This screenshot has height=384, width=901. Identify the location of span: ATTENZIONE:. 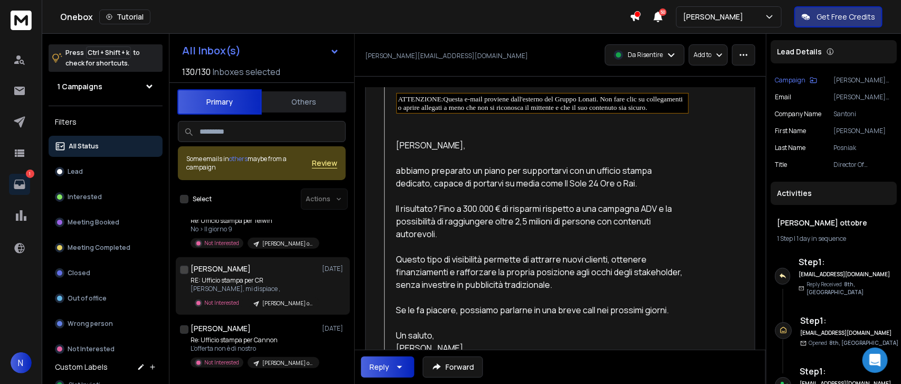
(421, 99).